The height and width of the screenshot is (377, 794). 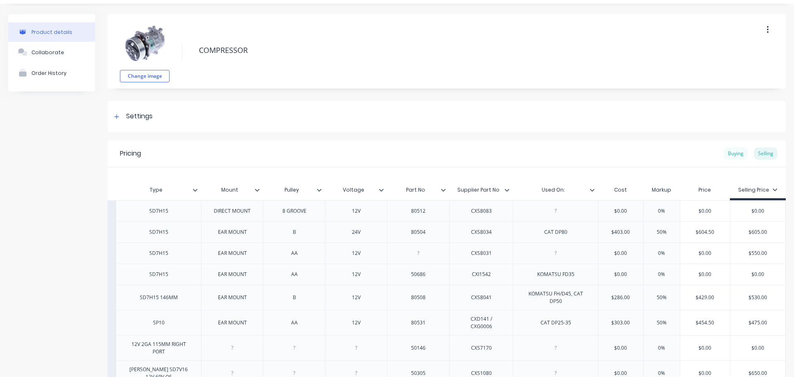 I want to click on div: Pricing, so click(x=130, y=153).